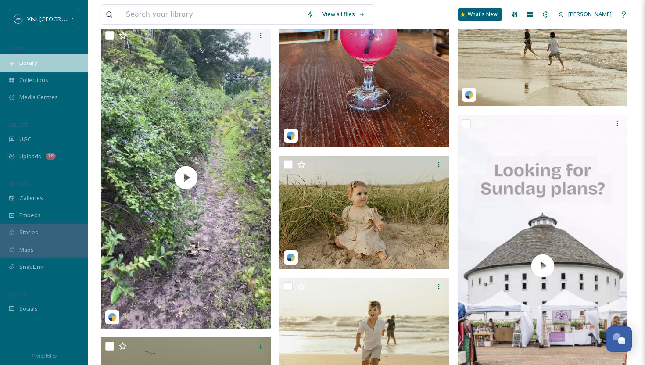  Describe the element at coordinates (186, 178) in the screenshot. I see `img: thumbnail` at that location.